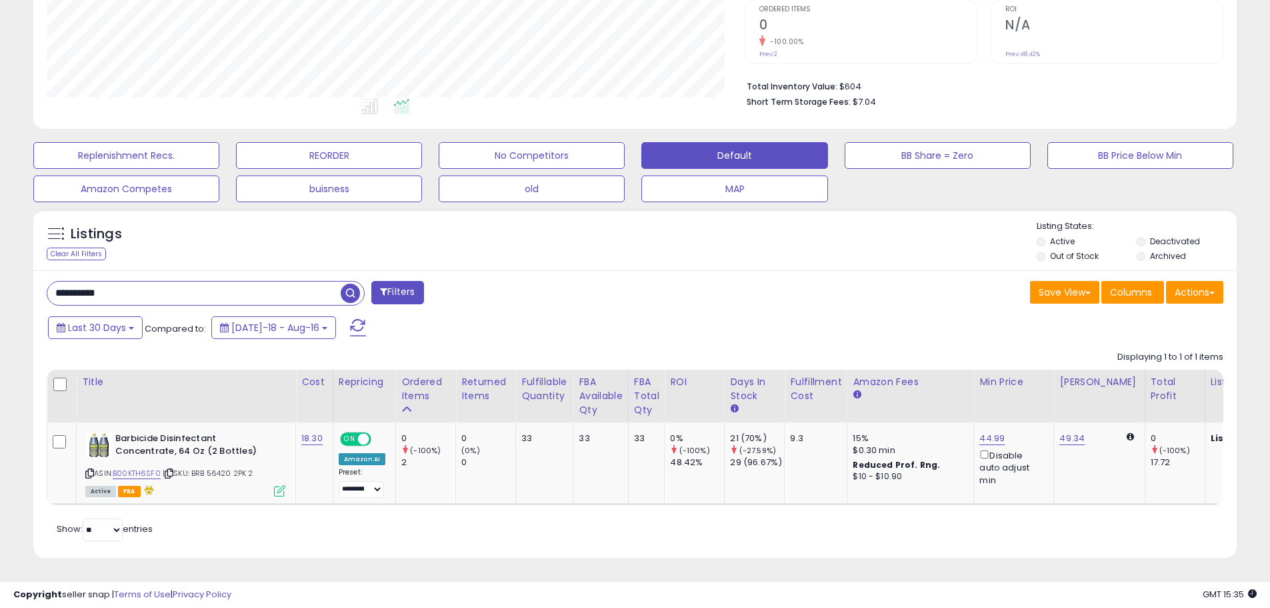 Image resolution: width=1270 pixels, height=608 pixels. I want to click on div: $10 - $10.90, so click(908, 476).